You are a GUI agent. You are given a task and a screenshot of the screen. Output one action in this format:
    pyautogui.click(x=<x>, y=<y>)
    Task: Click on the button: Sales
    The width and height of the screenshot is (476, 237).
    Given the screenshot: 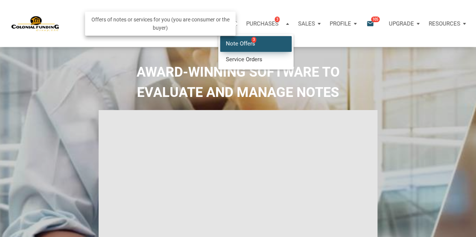 What is the action you would take?
    pyautogui.click(x=309, y=24)
    